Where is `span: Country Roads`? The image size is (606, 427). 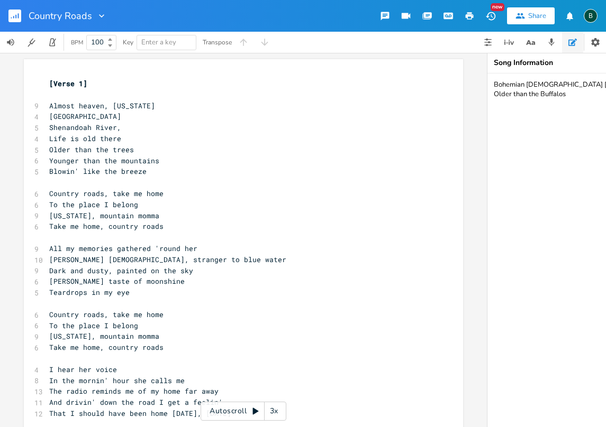
span: Country Roads is located at coordinates (60, 16).